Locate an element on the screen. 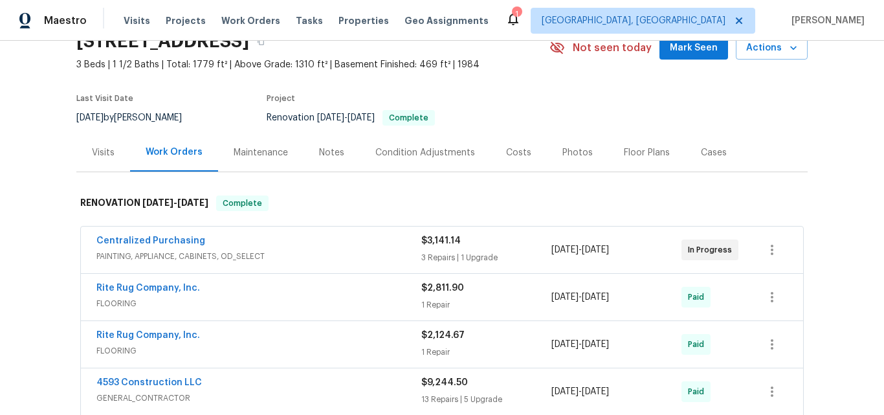 The image size is (884, 415). span: Project is located at coordinates (281, 98).